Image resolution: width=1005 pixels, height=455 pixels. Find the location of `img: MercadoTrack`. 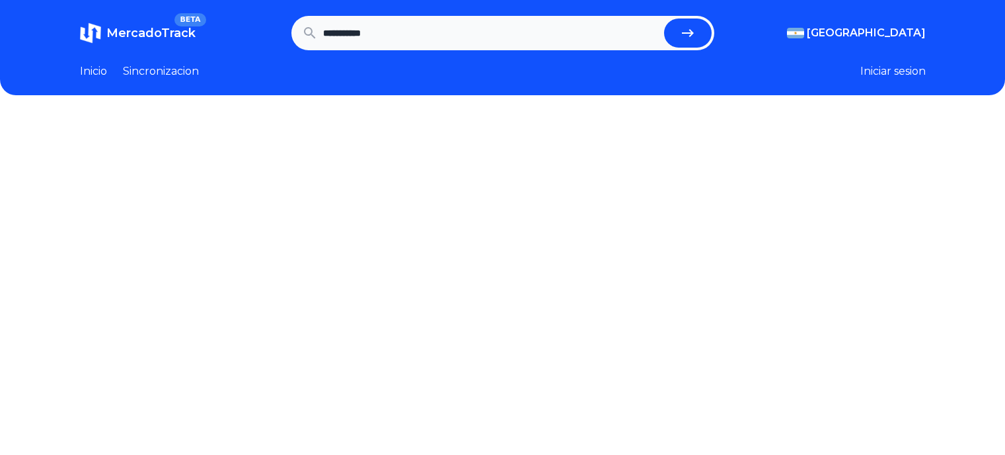

img: MercadoTrack is located at coordinates (91, 33).